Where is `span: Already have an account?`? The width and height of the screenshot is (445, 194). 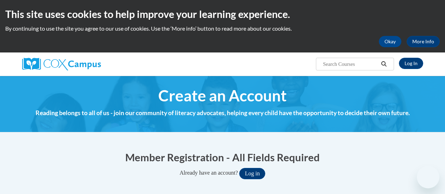 span: Already have an account? is located at coordinates (209, 173).